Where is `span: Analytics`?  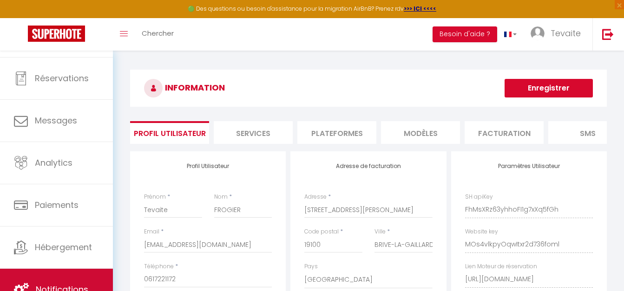
span: Analytics is located at coordinates (53, 163).